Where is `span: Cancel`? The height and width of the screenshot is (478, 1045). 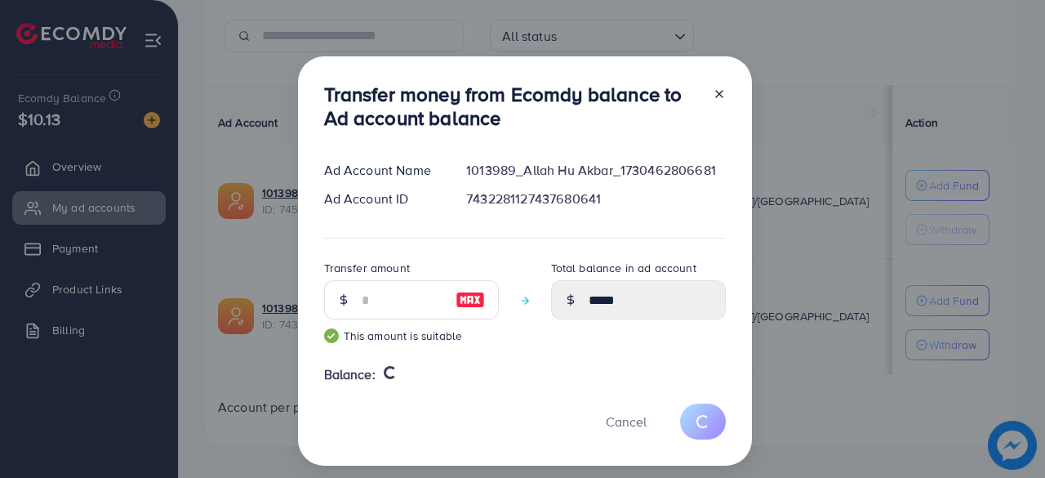 span: Cancel is located at coordinates (626, 421).